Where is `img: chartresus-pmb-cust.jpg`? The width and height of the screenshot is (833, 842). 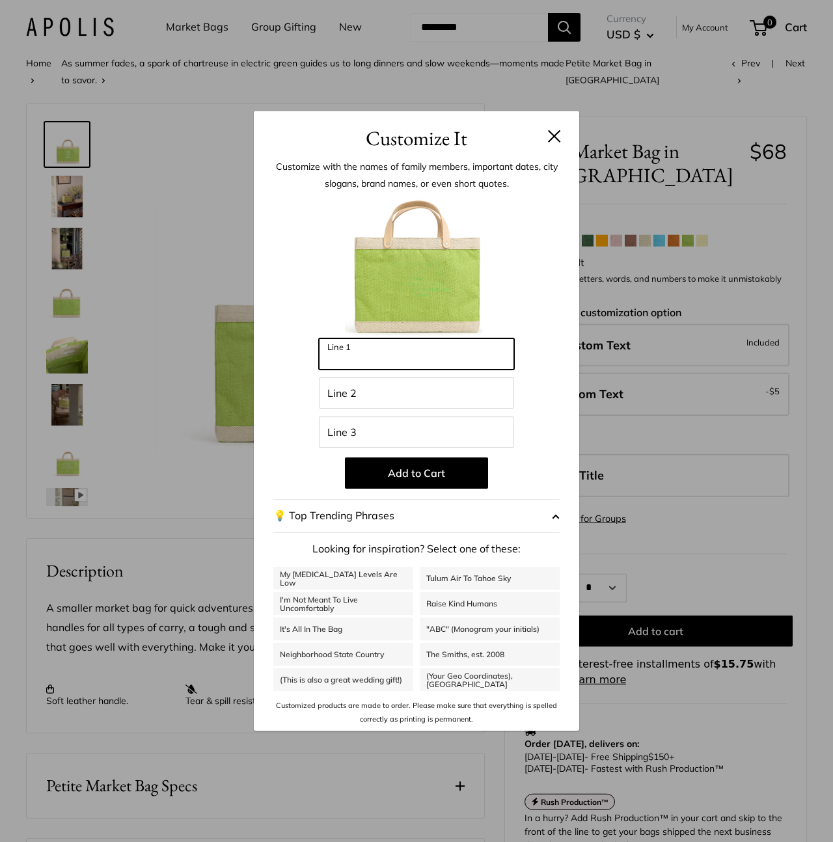
img: chartresus-pmb-cust.jpg is located at coordinates (417, 267).